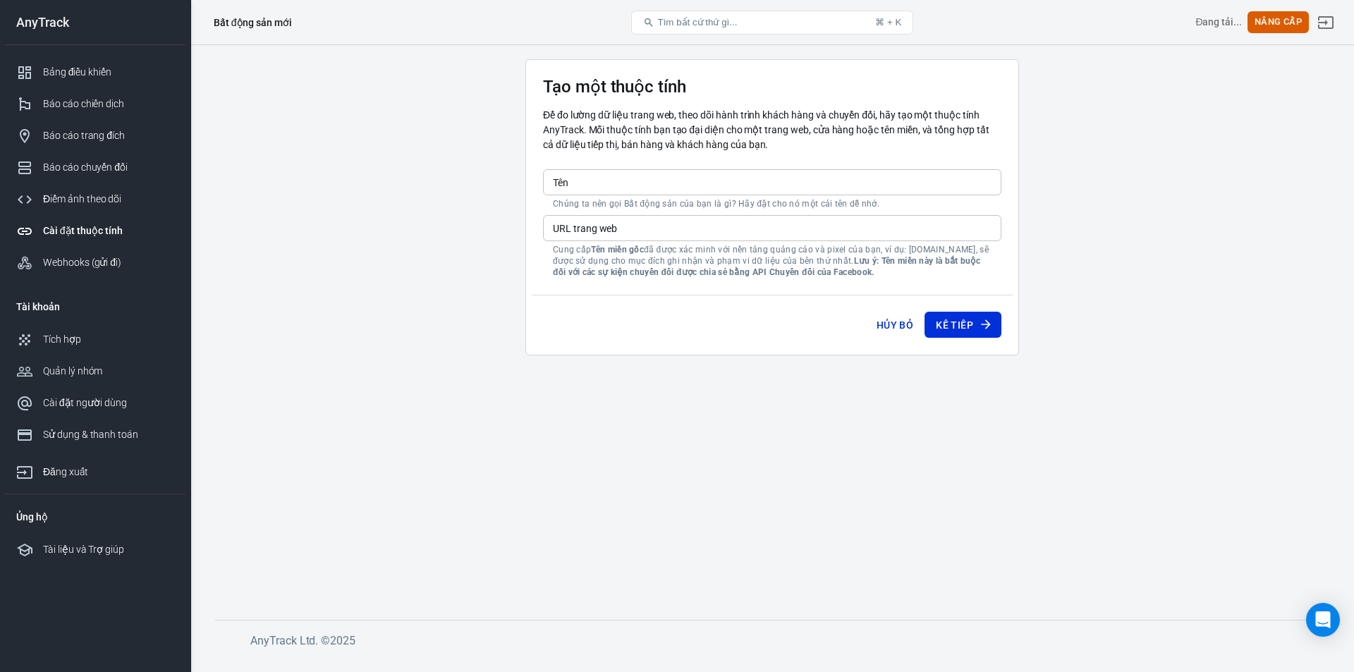 The width and height of the screenshot is (1354, 672). Describe the element at coordinates (772, 23) in the screenshot. I see `button: Tìm bất cứ thứ gì...⌘ + K` at that location.